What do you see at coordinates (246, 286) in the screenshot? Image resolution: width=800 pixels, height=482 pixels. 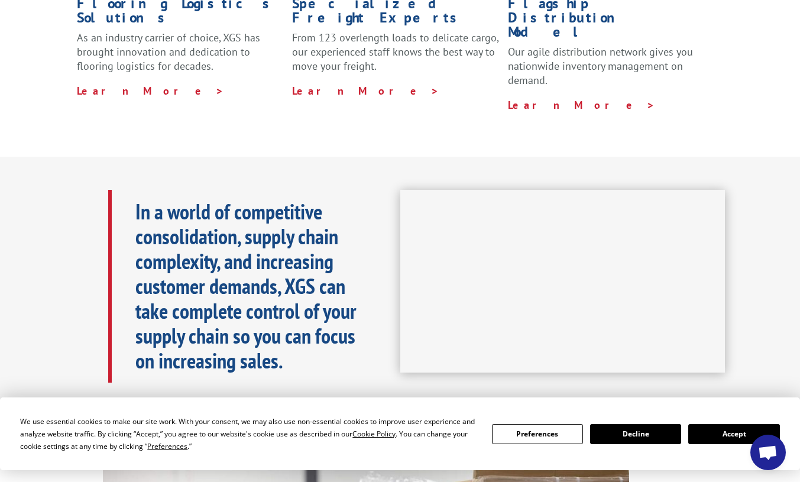 I see `b: In a world of competitive consolidation, supply chain complexity, and increasing customer demands...` at bounding box center [246, 286].